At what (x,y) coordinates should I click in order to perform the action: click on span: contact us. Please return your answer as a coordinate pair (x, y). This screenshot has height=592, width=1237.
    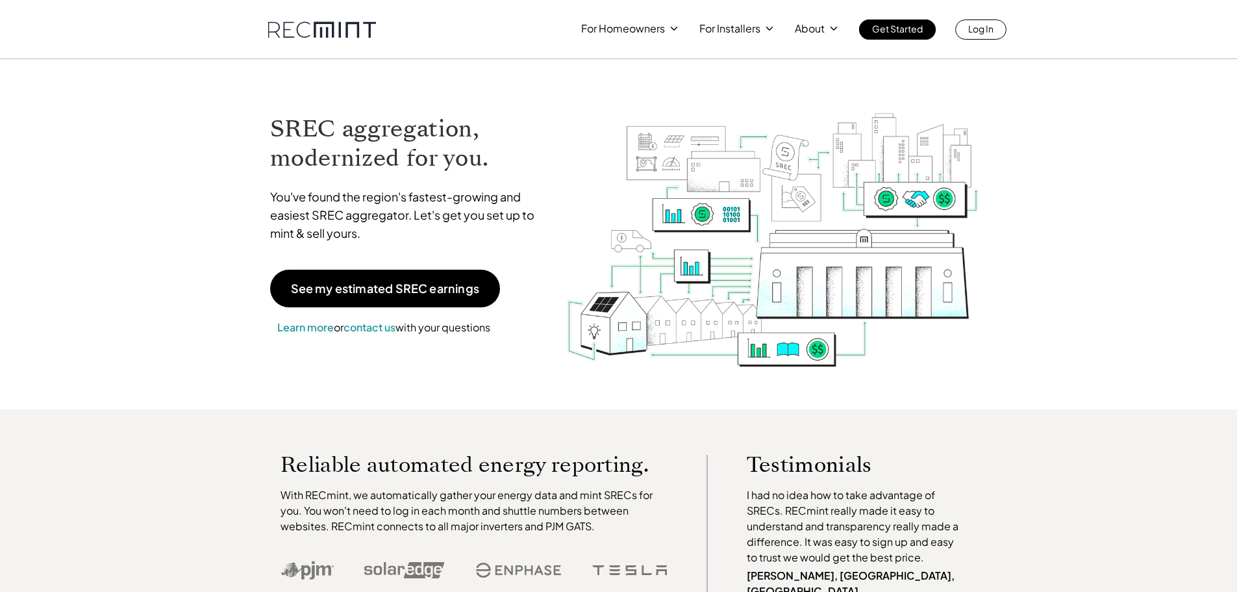
    Looking at the image, I should click on (369, 327).